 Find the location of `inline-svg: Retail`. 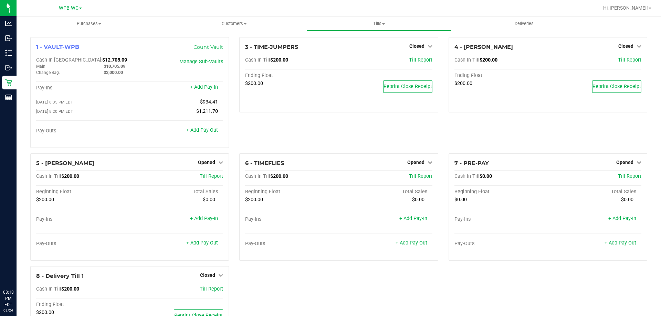

inline-svg: Retail is located at coordinates (9, 83).